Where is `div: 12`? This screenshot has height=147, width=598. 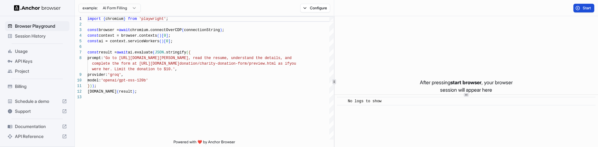
div: 12 is located at coordinates (78, 92).